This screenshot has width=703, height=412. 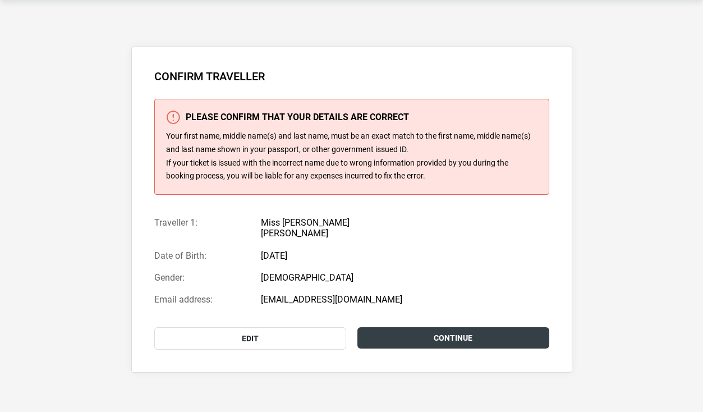 I want to click on span: Email address:, so click(x=202, y=299).